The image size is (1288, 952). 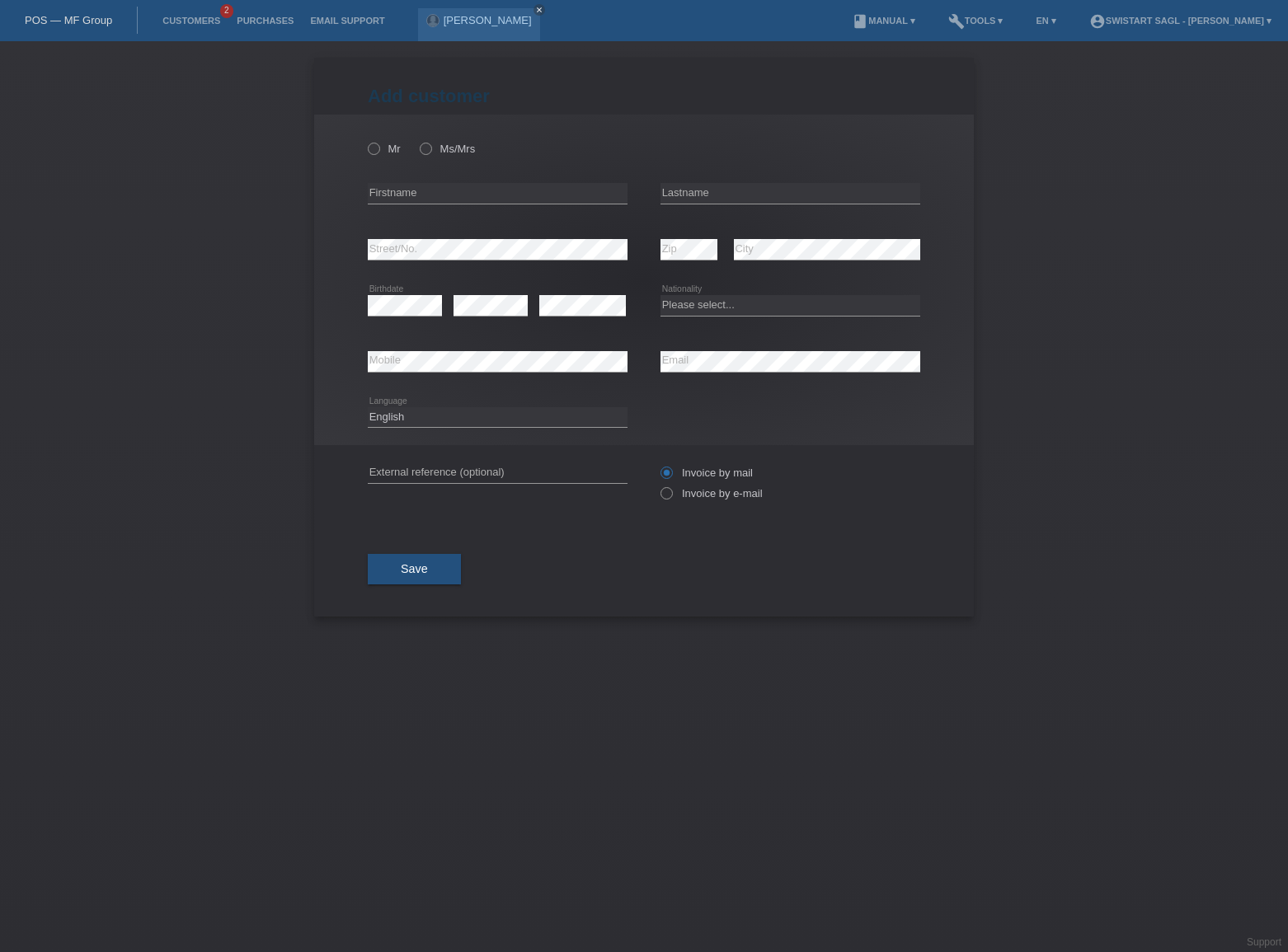 What do you see at coordinates (883, 21) in the screenshot?
I see `a: bookManual ▾` at bounding box center [883, 21].